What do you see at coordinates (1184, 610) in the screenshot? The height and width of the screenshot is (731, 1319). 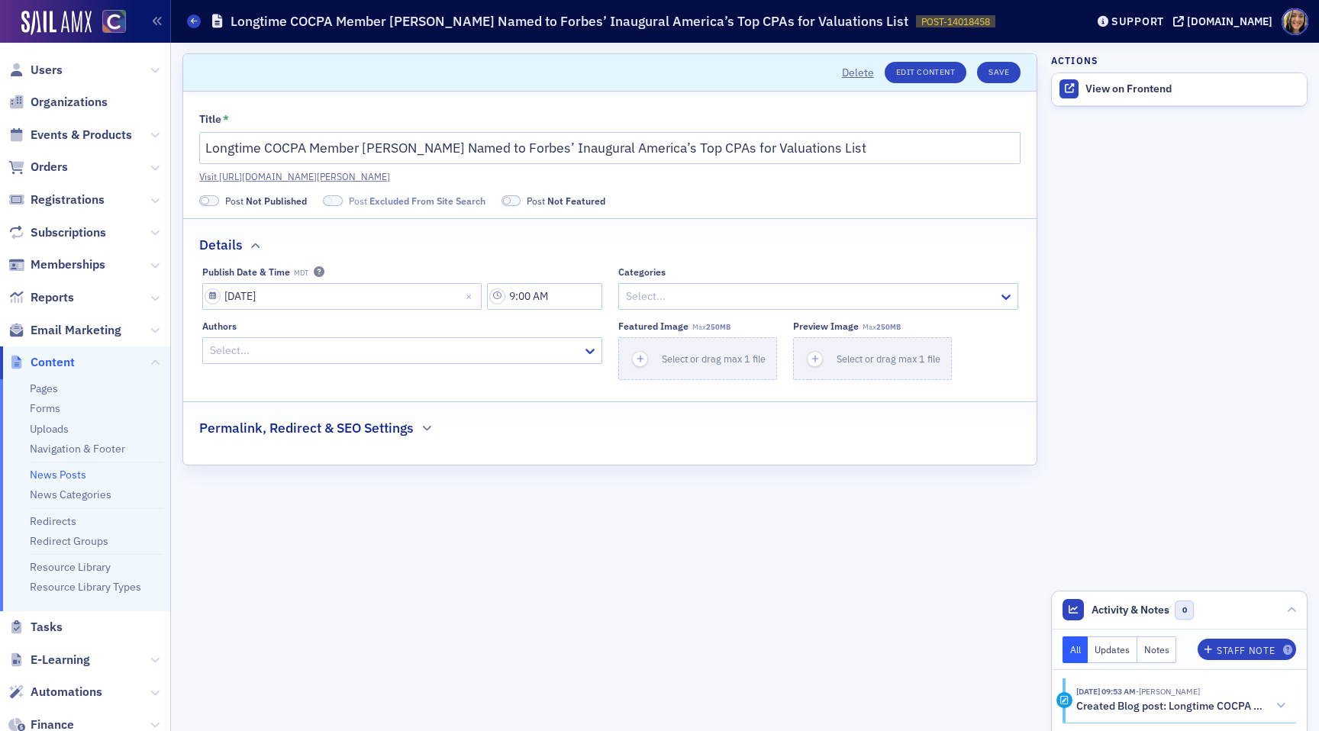 I see `span: 0` at bounding box center [1184, 610].